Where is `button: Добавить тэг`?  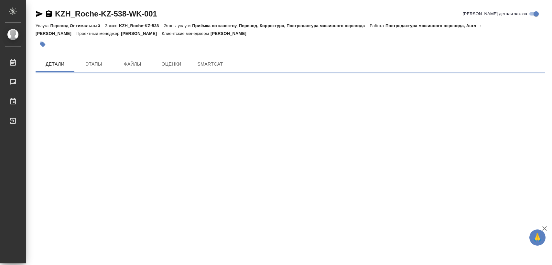
button: Добавить тэг is located at coordinates (43, 44).